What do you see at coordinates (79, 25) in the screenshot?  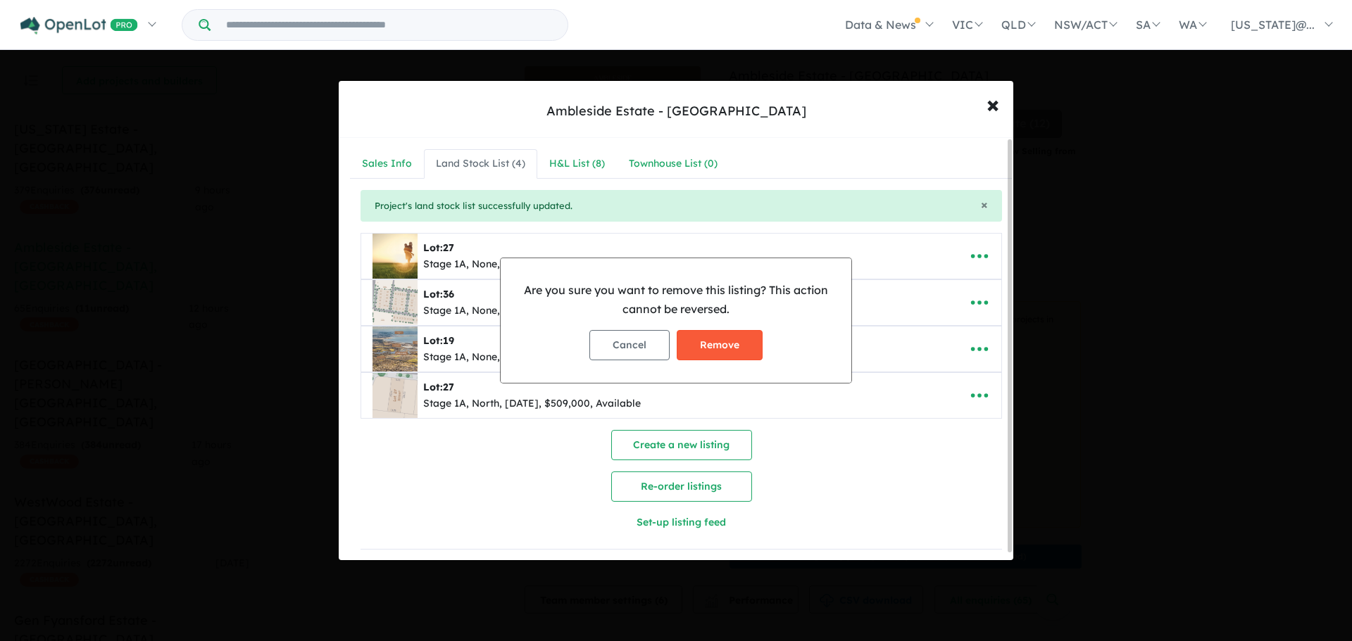 I see `img: Openlot PRO Logo White` at bounding box center [79, 25].